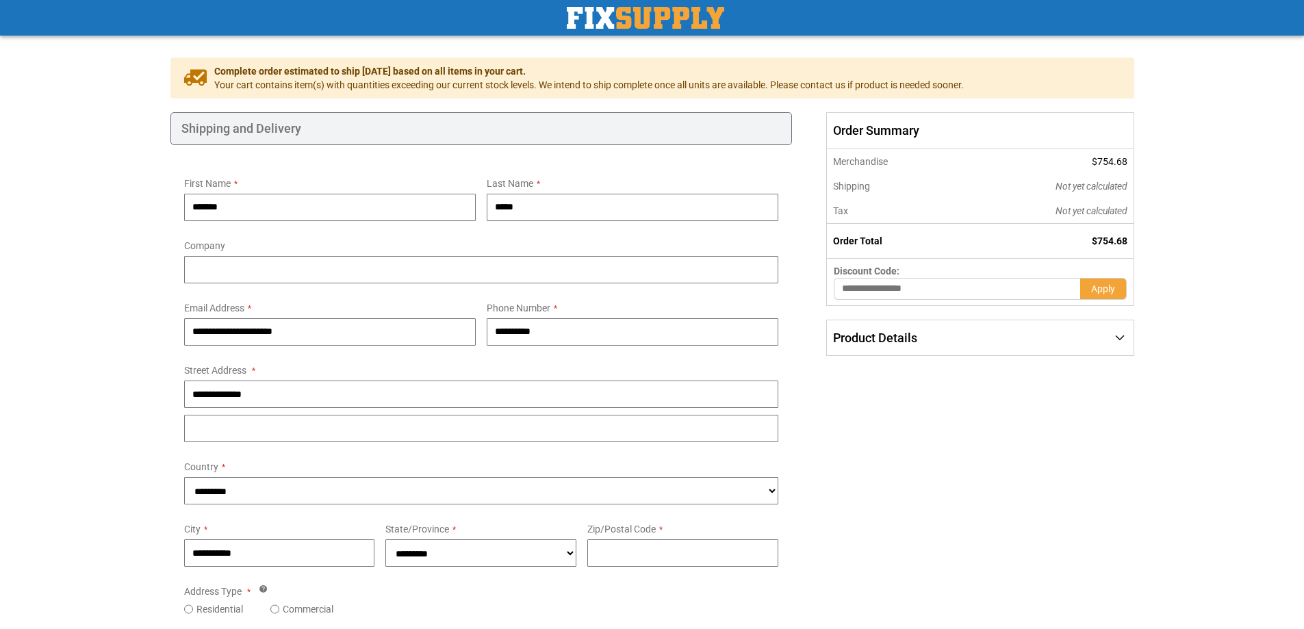  I want to click on th: Merchandise, so click(895, 162).